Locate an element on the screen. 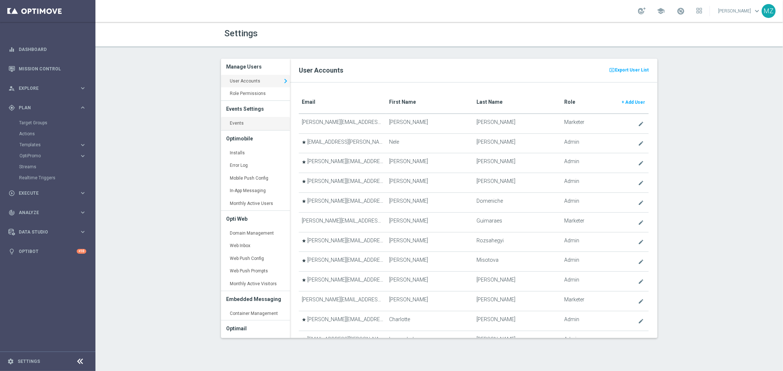  div: gps_fixed Plan keyboard_arrow_right is located at coordinates (47, 108).